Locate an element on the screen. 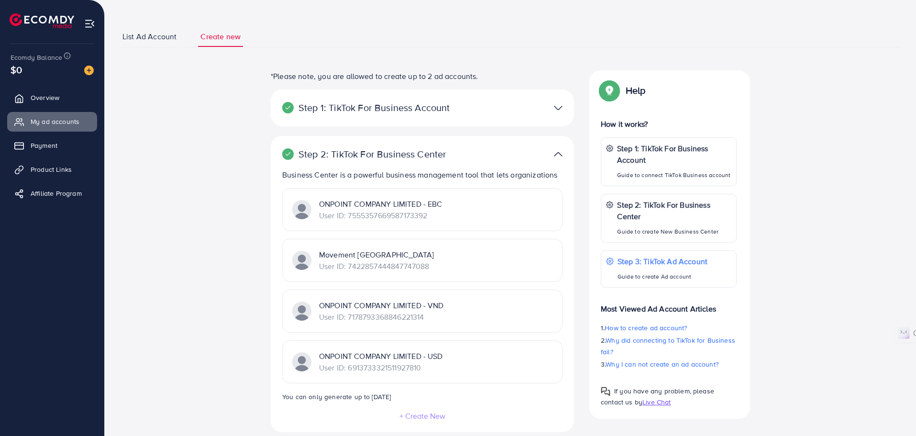 The image size is (916, 436). a: logo is located at coordinates (42, 21).